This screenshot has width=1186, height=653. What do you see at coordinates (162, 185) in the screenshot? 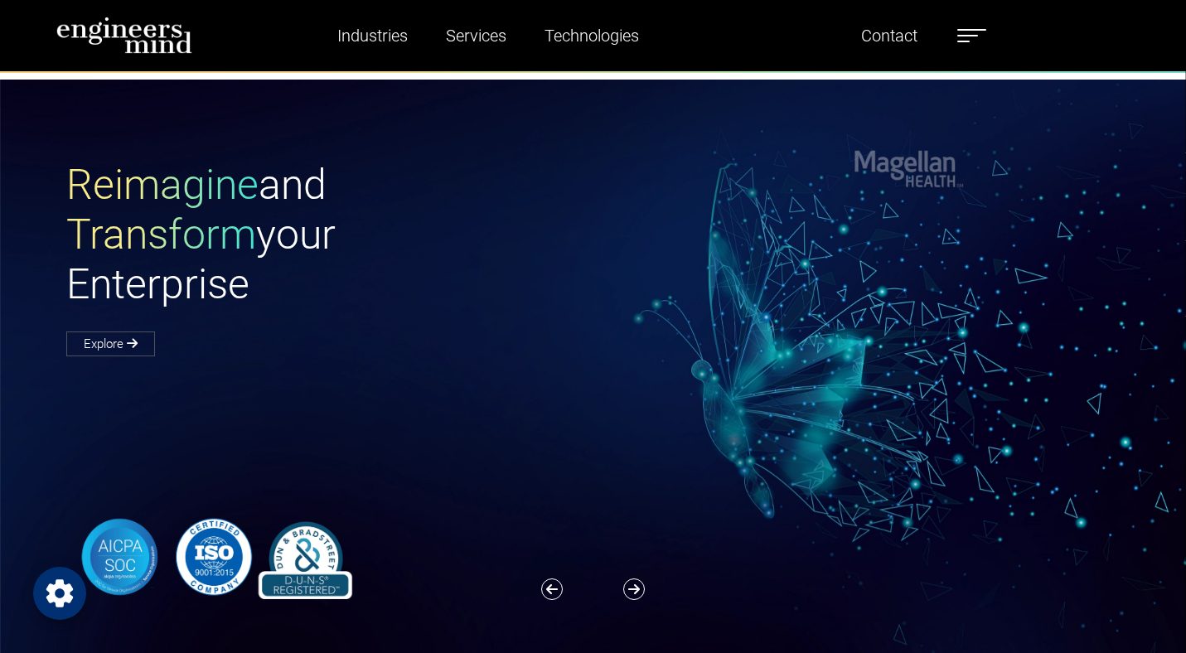
I see `span: Reimagine` at bounding box center [162, 185].